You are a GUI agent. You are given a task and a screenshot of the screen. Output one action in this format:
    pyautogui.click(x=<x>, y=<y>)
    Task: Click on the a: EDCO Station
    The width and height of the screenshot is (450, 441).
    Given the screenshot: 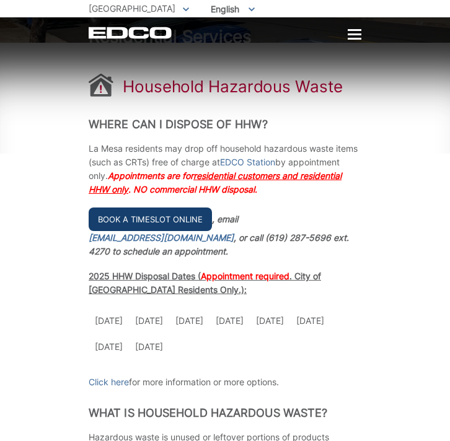 What is the action you would take?
    pyautogui.click(x=247, y=162)
    